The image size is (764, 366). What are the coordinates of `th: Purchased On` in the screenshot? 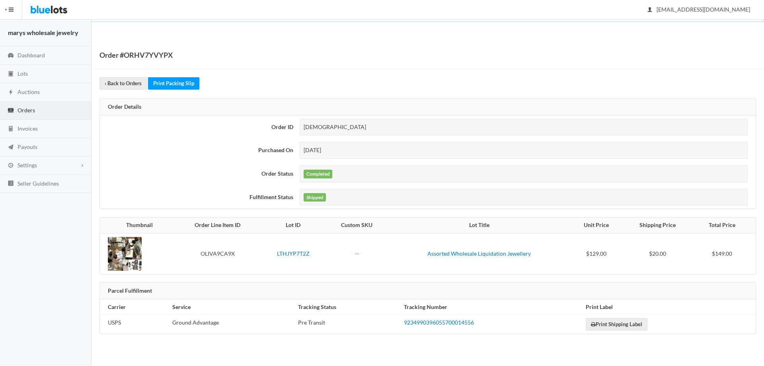 It's located at (198, 150).